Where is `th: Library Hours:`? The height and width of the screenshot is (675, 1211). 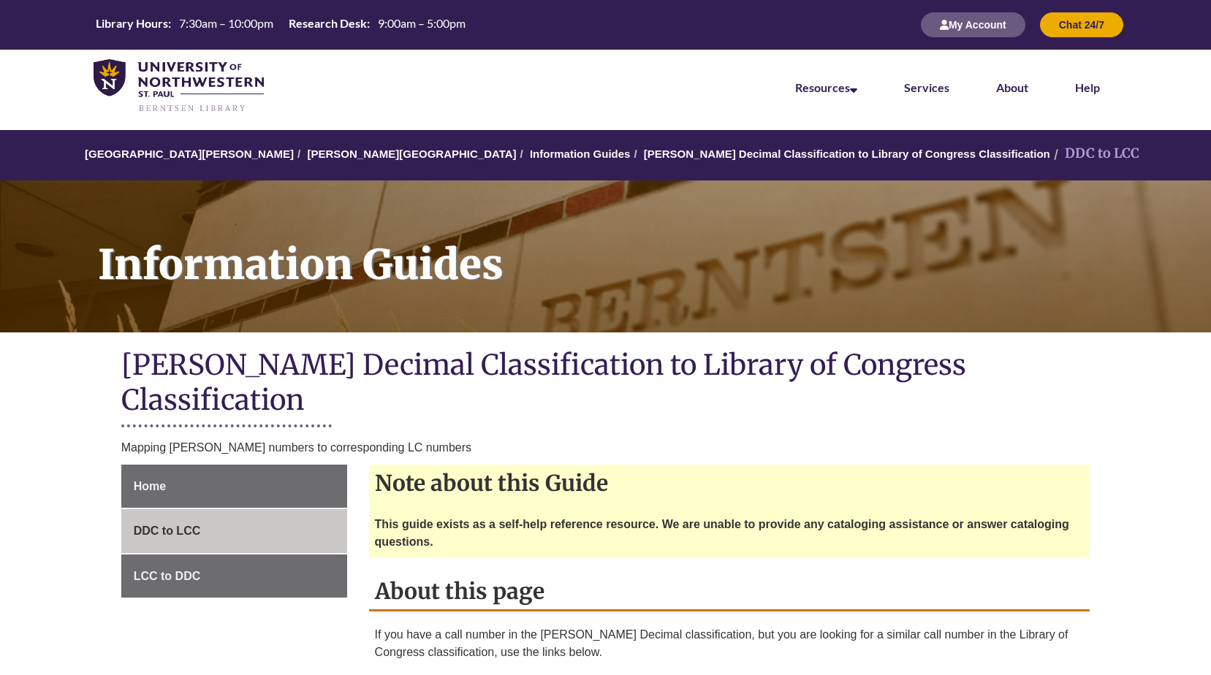 th: Library Hours: is located at coordinates (132, 23).